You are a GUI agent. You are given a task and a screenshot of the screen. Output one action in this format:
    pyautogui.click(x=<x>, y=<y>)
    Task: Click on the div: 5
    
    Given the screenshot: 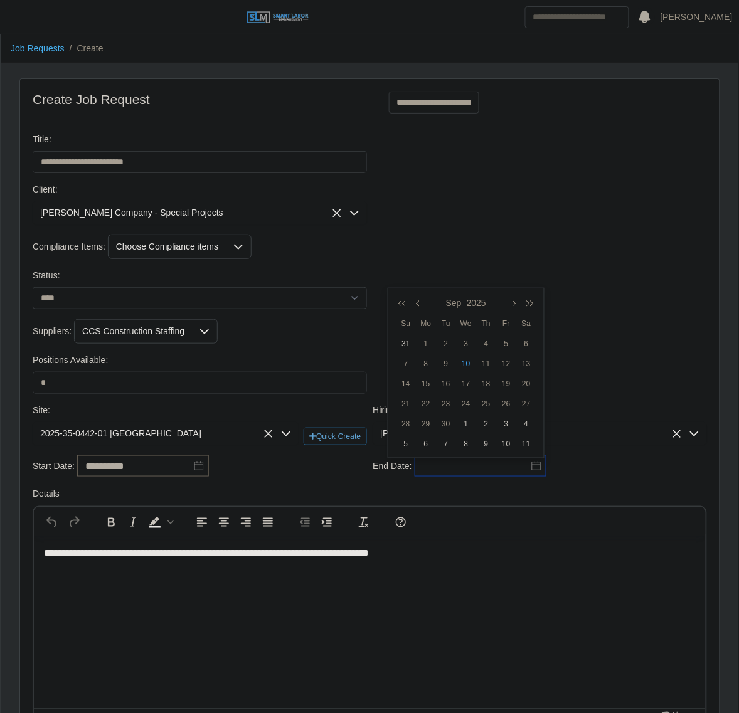 What is the action you would take?
    pyautogui.click(x=506, y=344)
    